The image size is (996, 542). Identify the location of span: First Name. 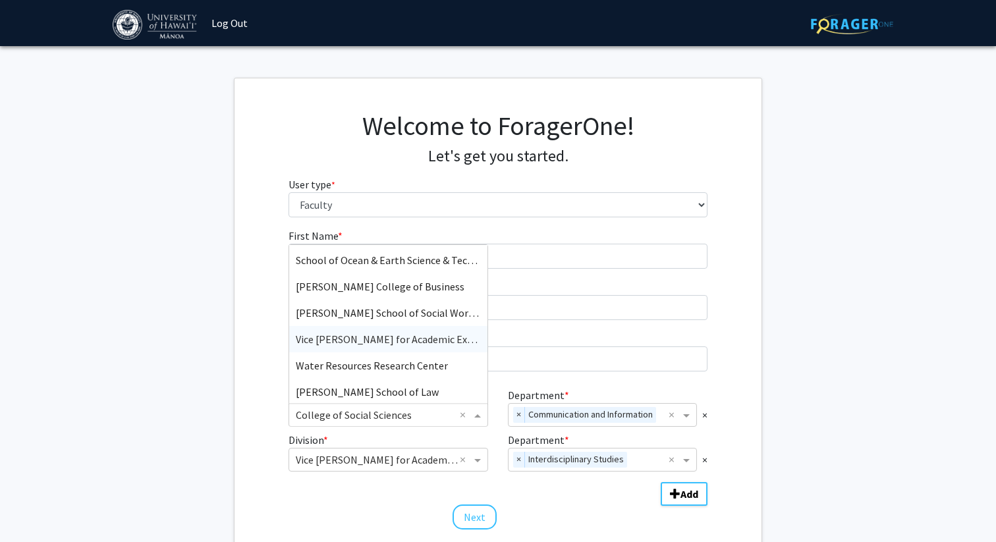
(313, 236).